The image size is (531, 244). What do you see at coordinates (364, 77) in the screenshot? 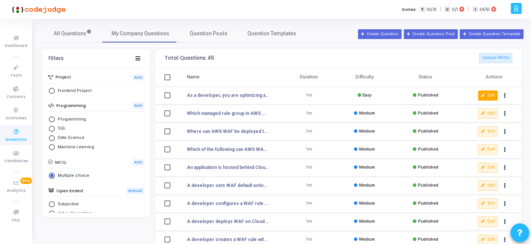
I see `th: Difficulty` at bounding box center [364, 77].